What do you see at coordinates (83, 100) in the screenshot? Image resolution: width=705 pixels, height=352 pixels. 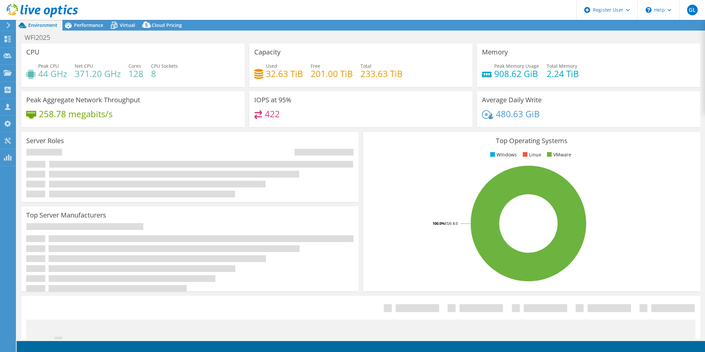 I see `h3: Peak Aggregate Network Throughput` at bounding box center [83, 100].